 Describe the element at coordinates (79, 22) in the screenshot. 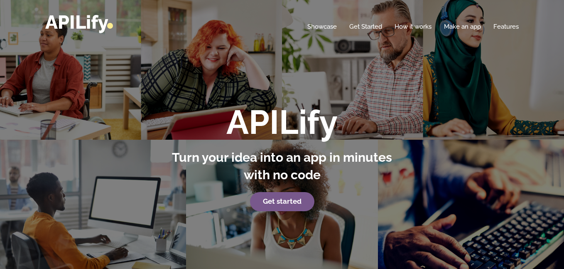

I see `a: APILify` at that location.